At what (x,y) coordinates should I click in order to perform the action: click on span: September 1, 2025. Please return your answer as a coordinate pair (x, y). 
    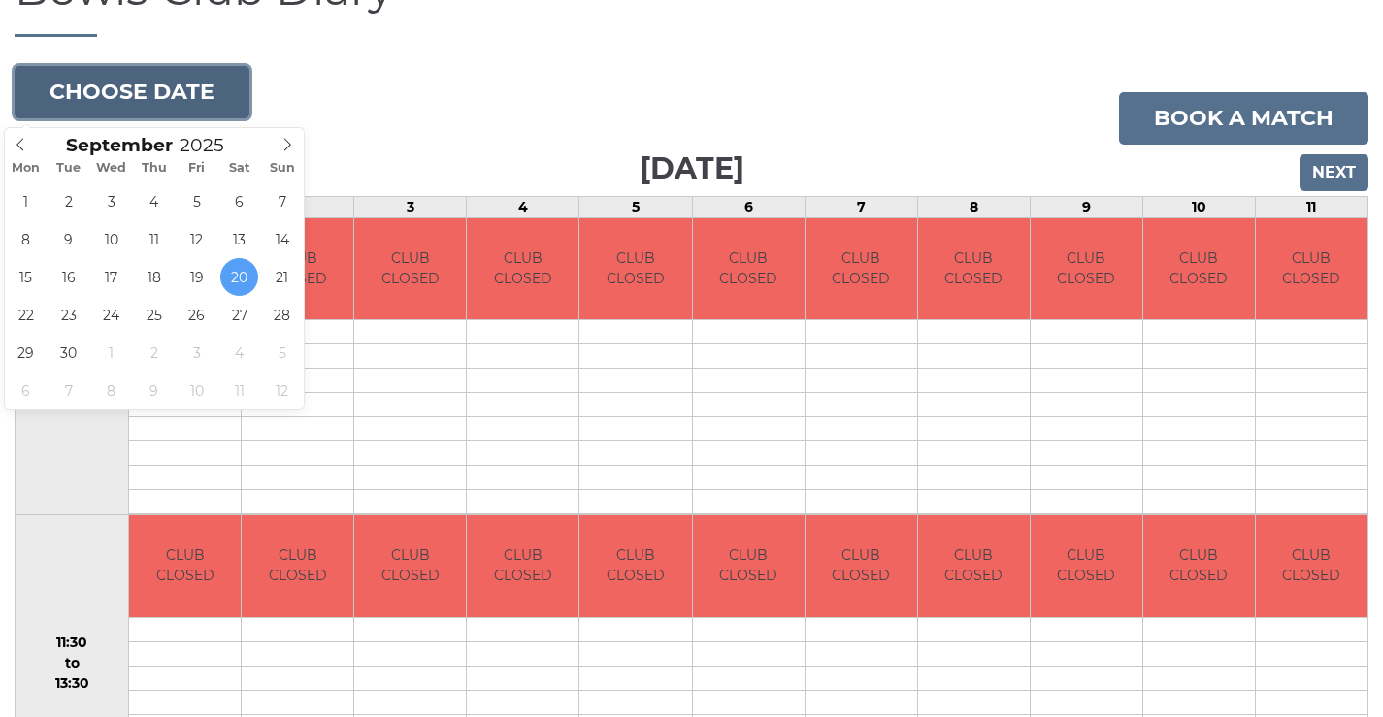
    Looking at the image, I should click on (25, 201).